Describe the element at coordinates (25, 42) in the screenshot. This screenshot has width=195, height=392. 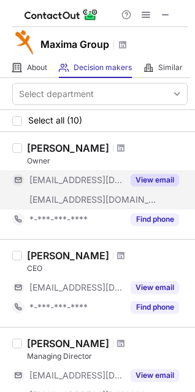
I see `img: 5eb99fe65e91a5eb4131bb663d0e3b1c` at that location.